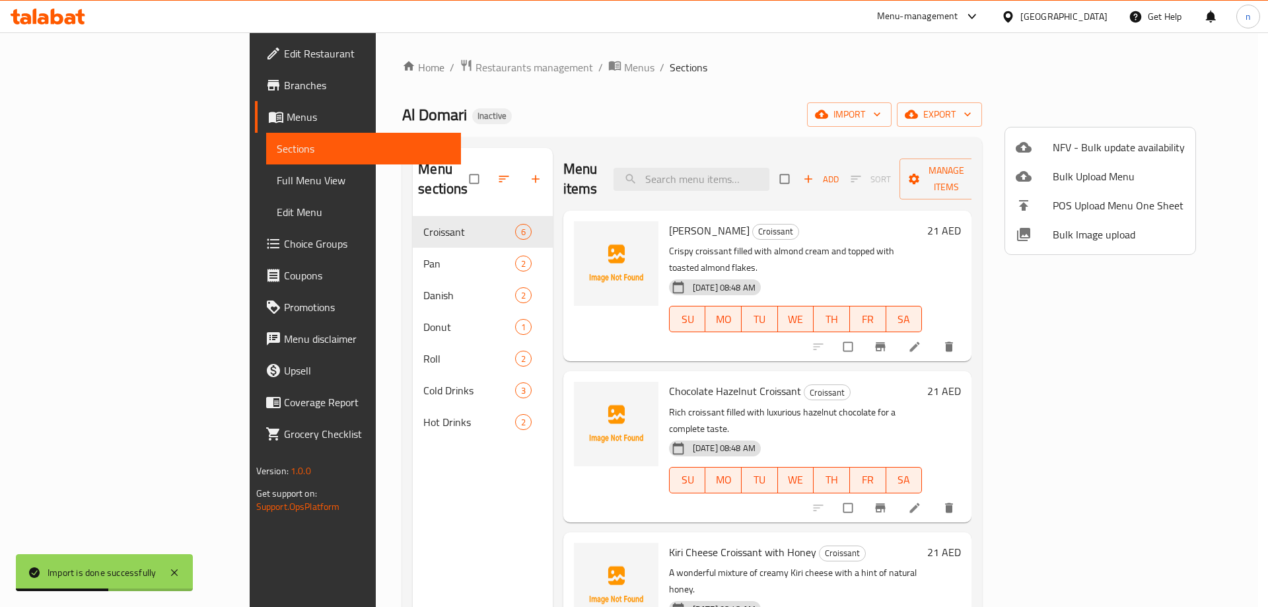  Describe the element at coordinates (1119, 147) in the screenshot. I see `span: NFV - Bulk update availability` at that location.